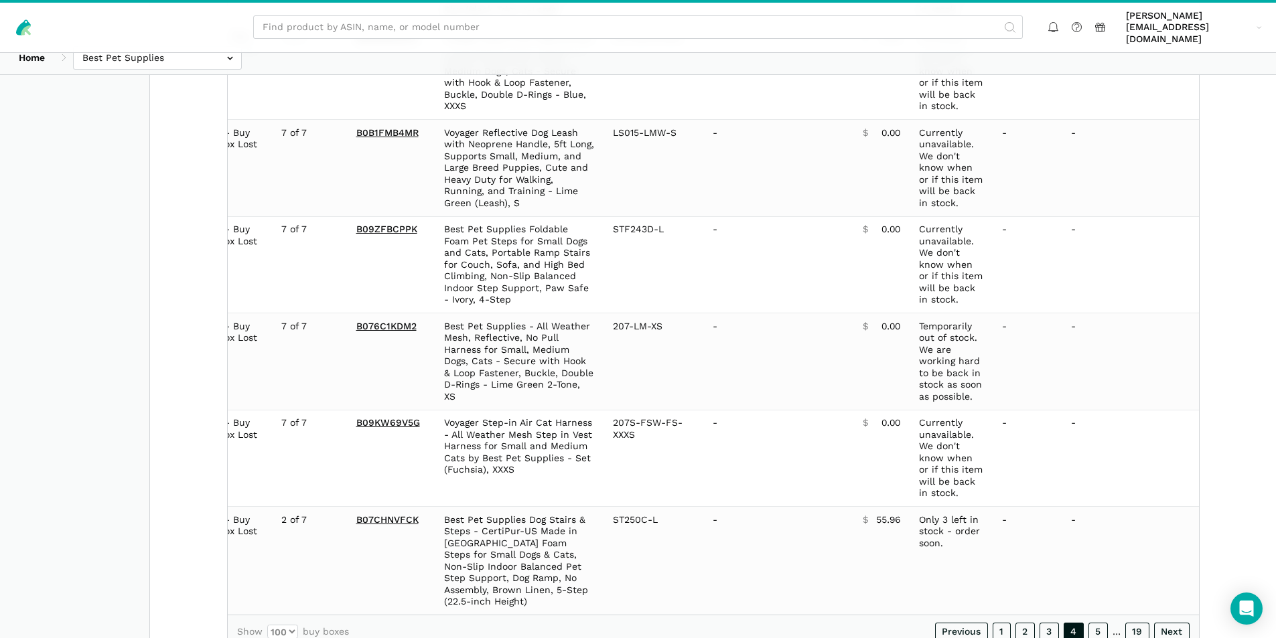 The image size is (1276, 638). Describe the element at coordinates (388, 423) in the screenshot. I see `a: B09KW69V5G` at that location.